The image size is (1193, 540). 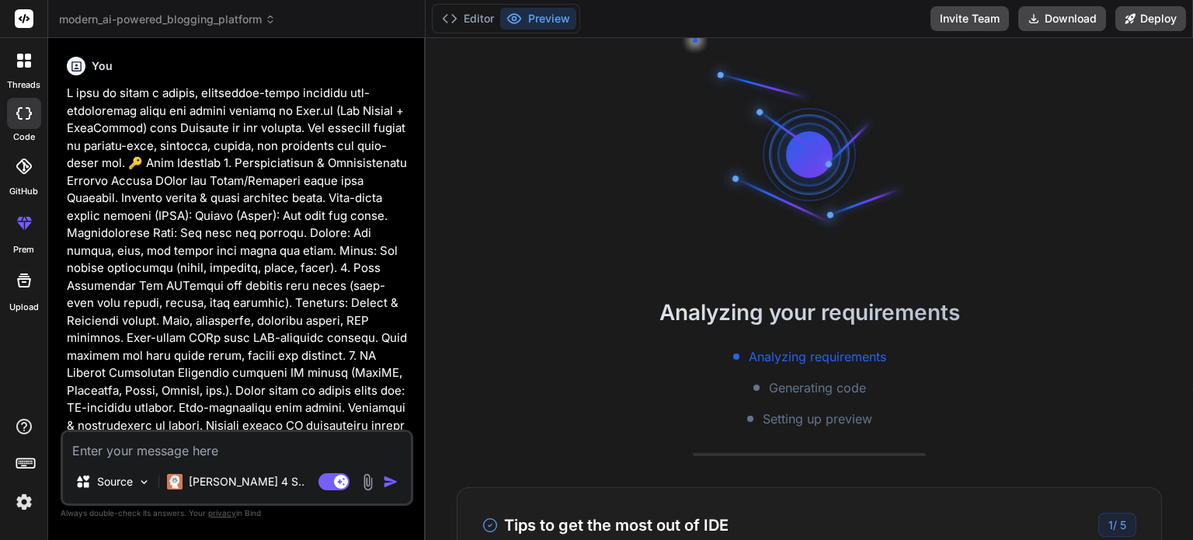 What do you see at coordinates (175, 481) in the screenshot?
I see `img: Claude 4 Sonnet` at bounding box center [175, 481].